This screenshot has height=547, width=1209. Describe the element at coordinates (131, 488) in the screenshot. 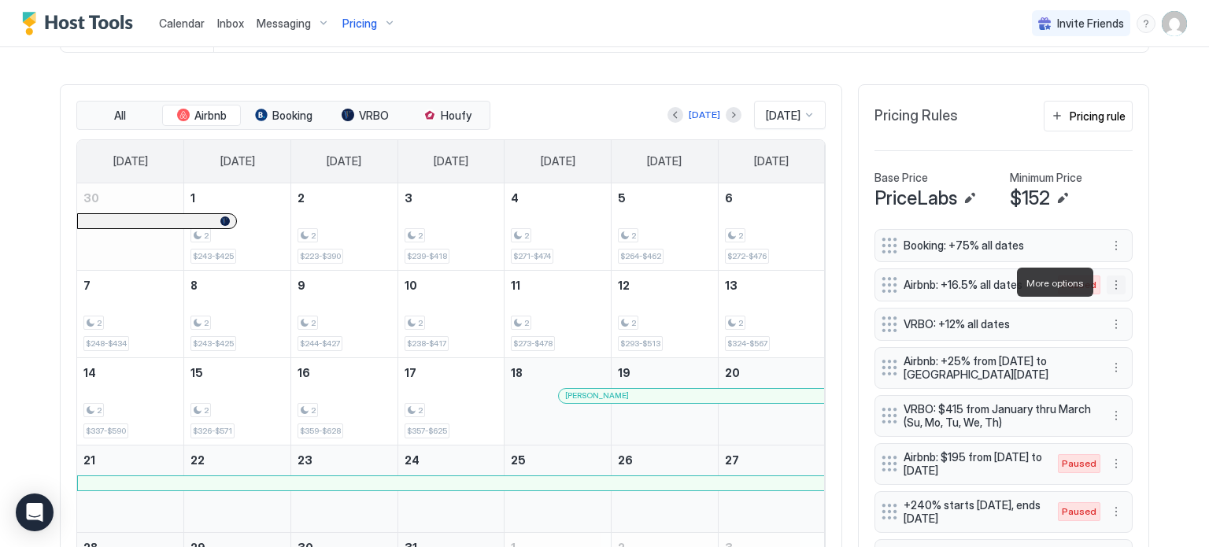

I see `td: December 21, 2025` at that location.